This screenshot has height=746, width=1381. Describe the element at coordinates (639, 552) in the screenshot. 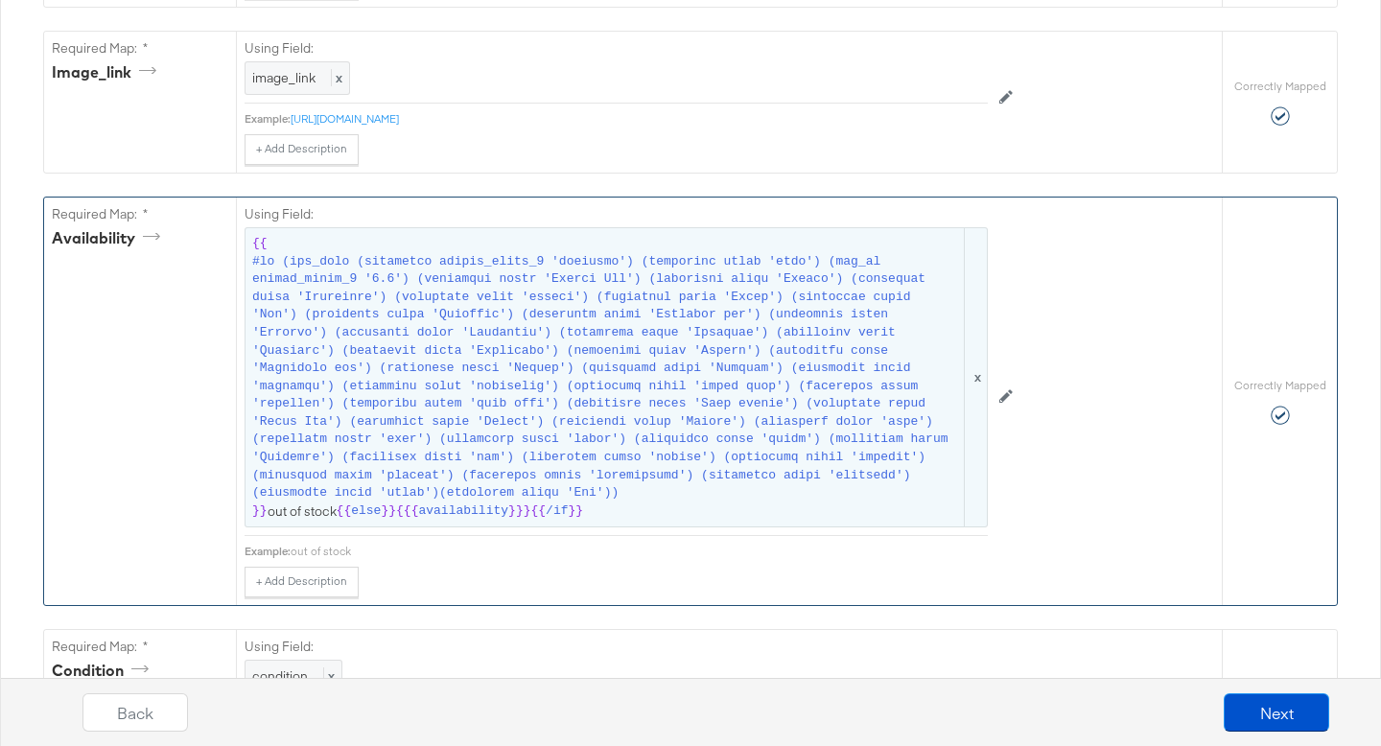

I see `div: out of stock` at that location.